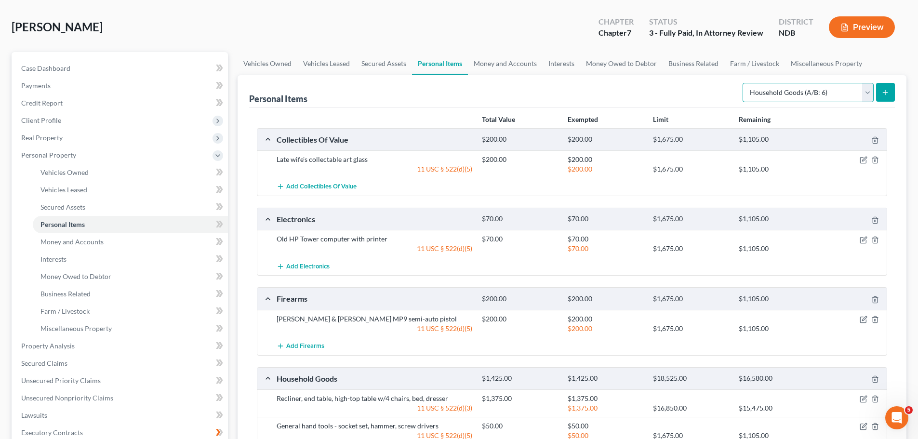  I want to click on span: Executory Contracts, so click(52, 432).